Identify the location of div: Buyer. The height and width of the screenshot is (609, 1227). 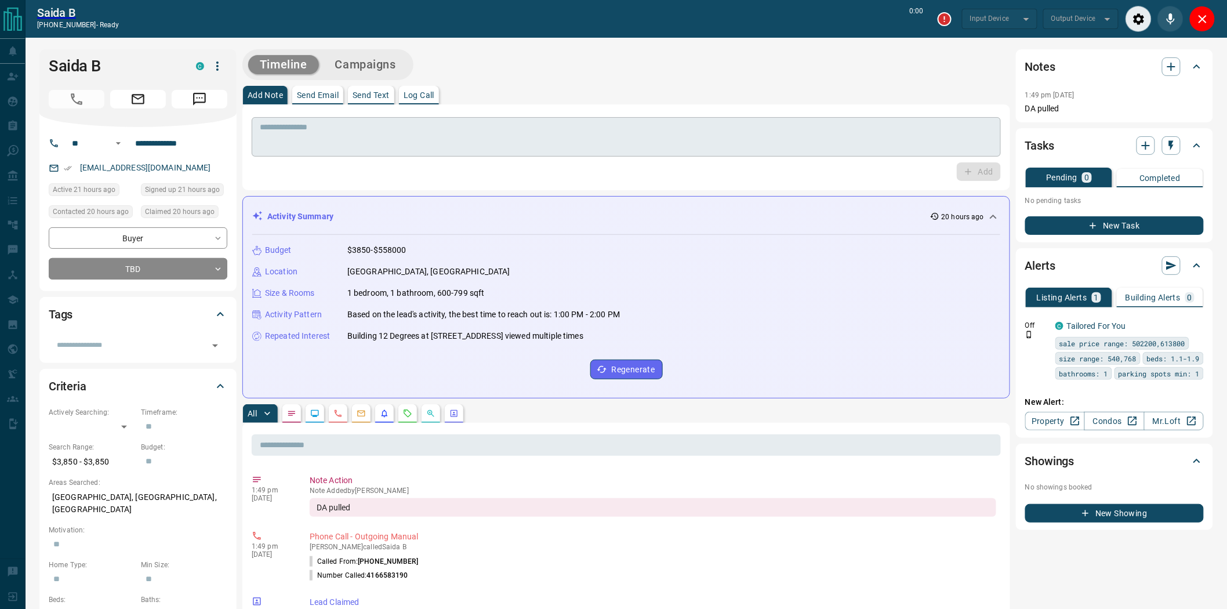
(138, 238).